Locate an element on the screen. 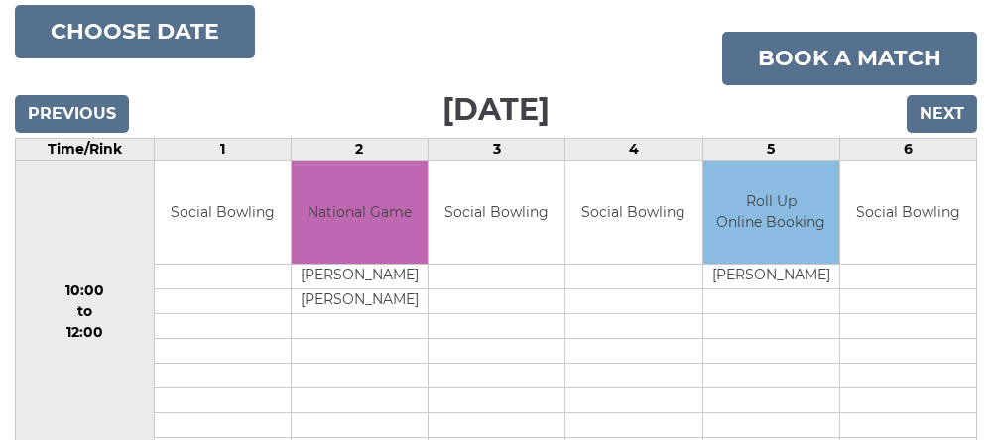 The image size is (992, 440). td: National Game is located at coordinates (359, 212).